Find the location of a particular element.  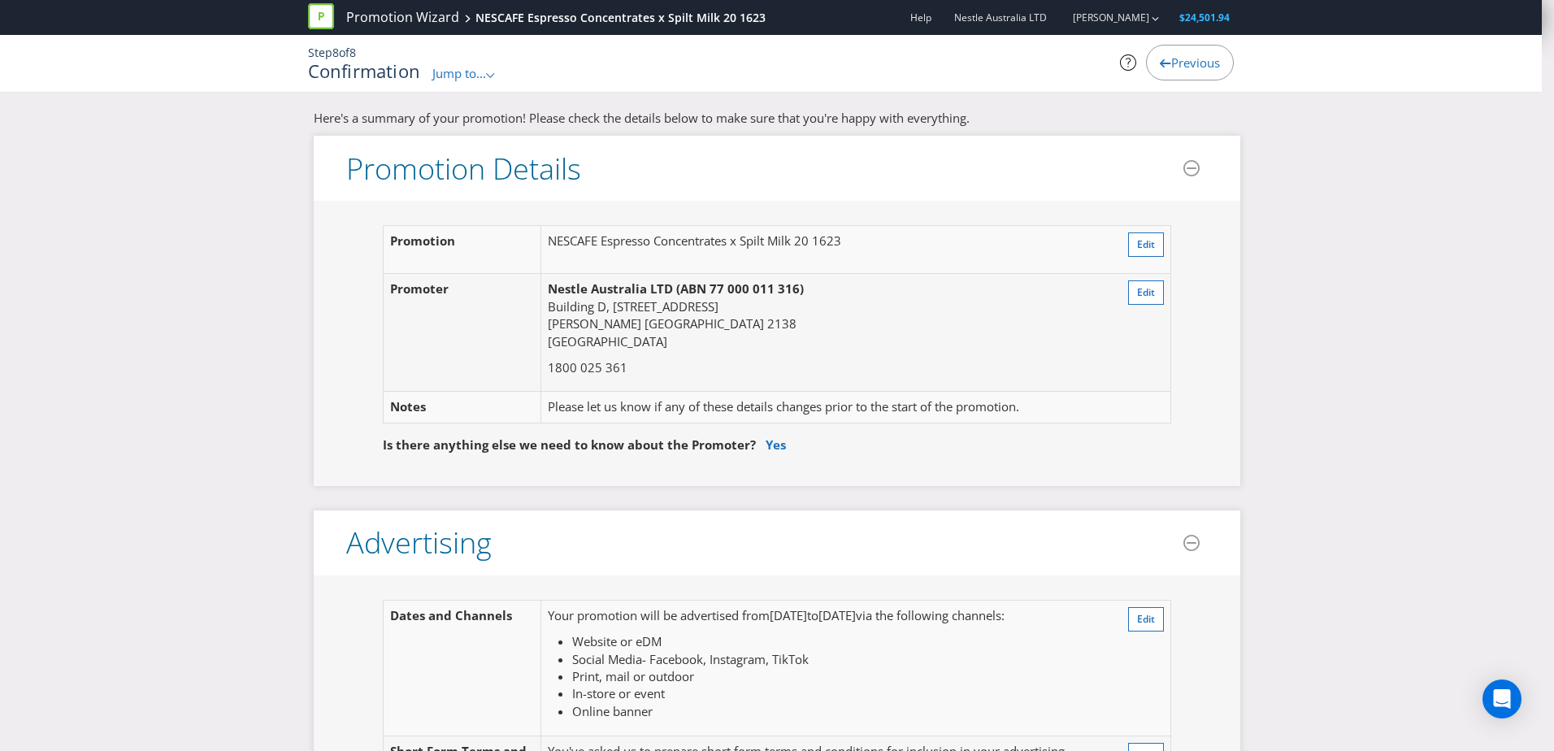

td: Notes is located at coordinates (462, 407).